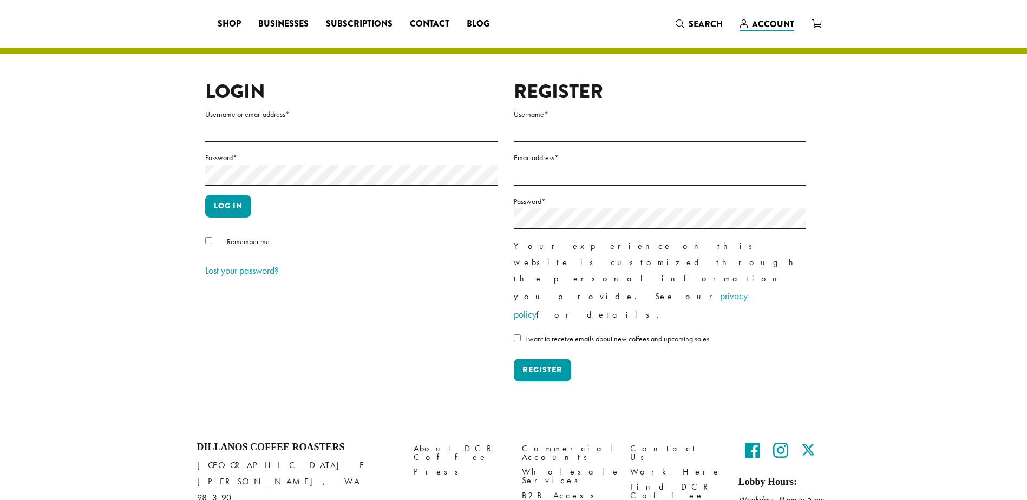 The image size is (1027, 500). Describe the element at coordinates (359, 24) in the screenshot. I see `span: Subscriptions` at that location.